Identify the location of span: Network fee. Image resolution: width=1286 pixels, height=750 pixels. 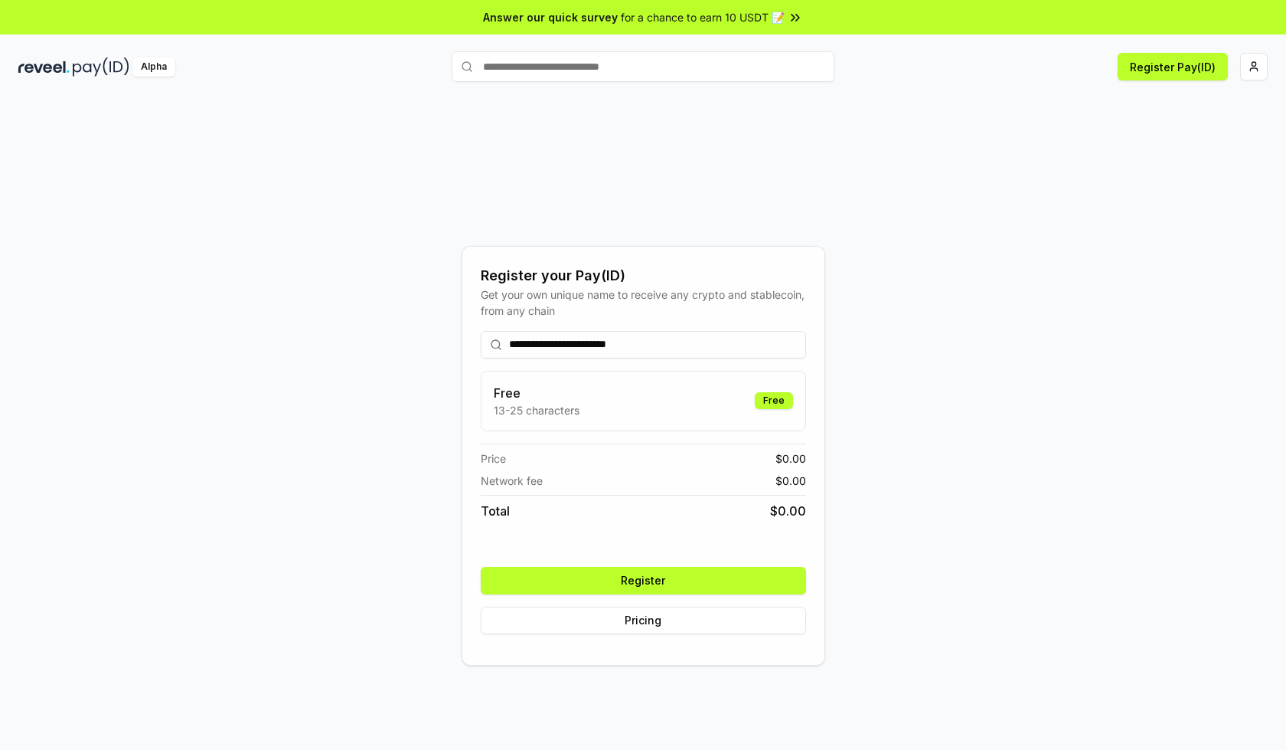
(511, 480).